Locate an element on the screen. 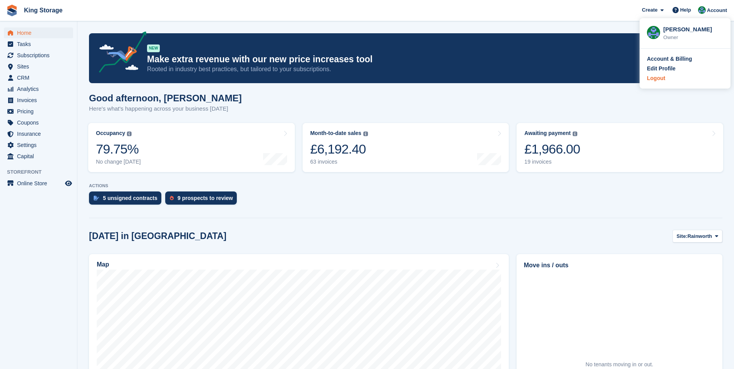  div: Account & Billing is located at coordinates (670, 59).